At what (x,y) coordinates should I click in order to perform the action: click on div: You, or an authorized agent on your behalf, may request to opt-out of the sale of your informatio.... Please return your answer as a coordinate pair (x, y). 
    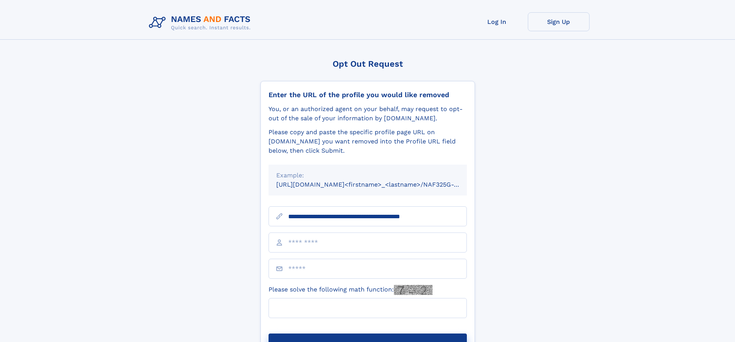
    Looking at the image, I should click on (368, 114).